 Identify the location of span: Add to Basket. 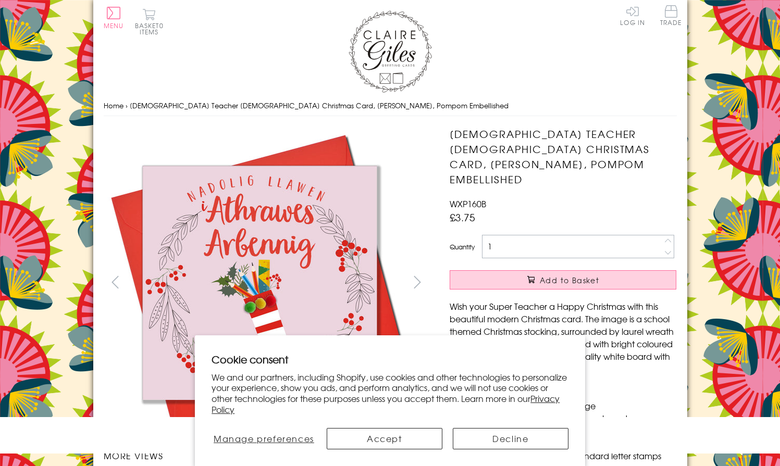
(569, 280).